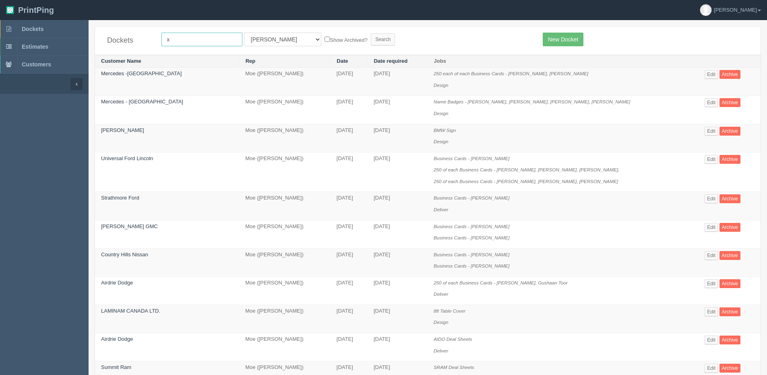 This screenshot has height=375, width=767. Describe the element at coordinates (35, 47) in the screenshot. I see `span: Estimates` at that location.